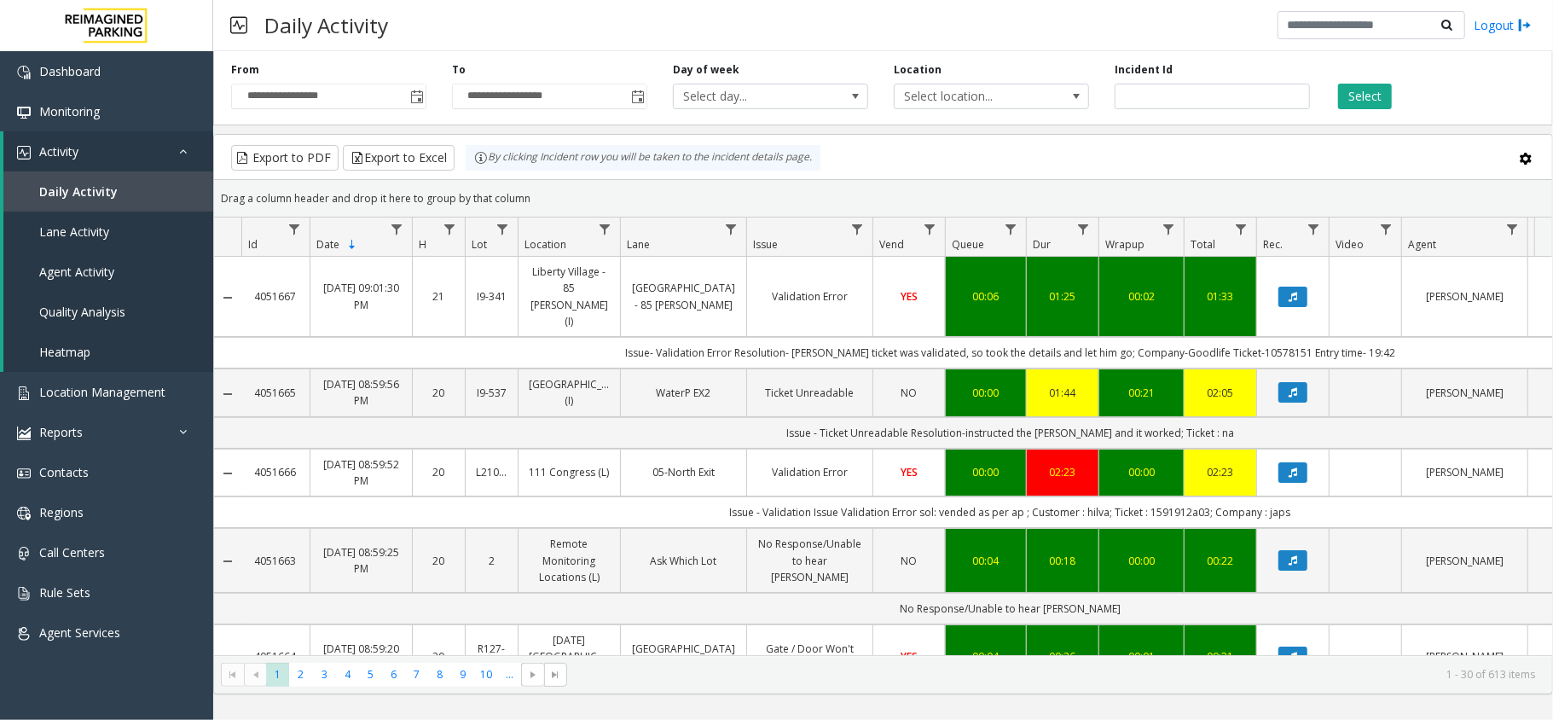  I want to click on span: Page 11, so click(509, 674).